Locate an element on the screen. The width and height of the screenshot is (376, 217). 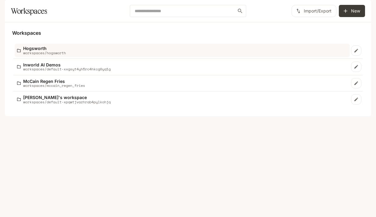
p: workspaces/mccain_regen_fries is located at coordinates (54, 85).